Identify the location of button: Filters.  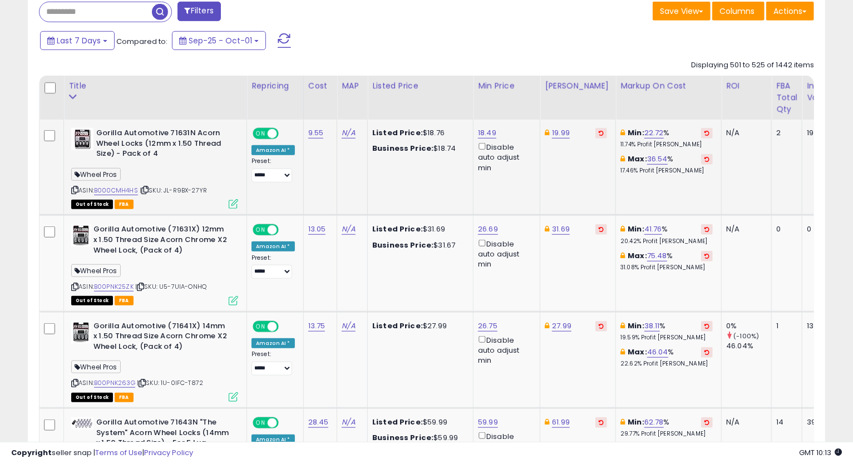
(199, 11).